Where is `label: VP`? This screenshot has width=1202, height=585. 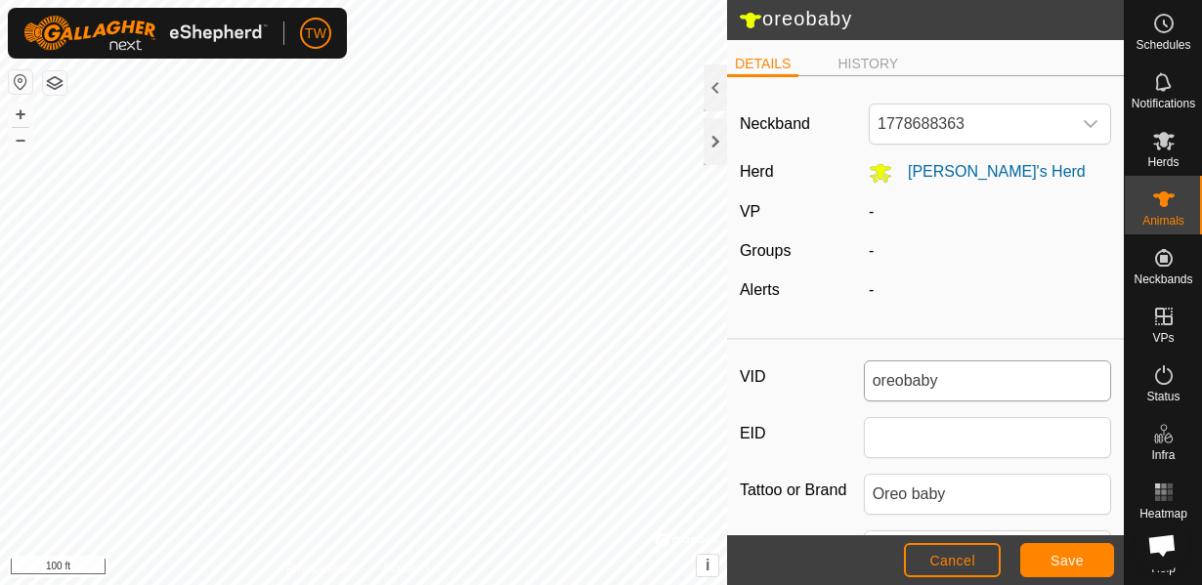 label: VP is located at coordinates (749, 211).